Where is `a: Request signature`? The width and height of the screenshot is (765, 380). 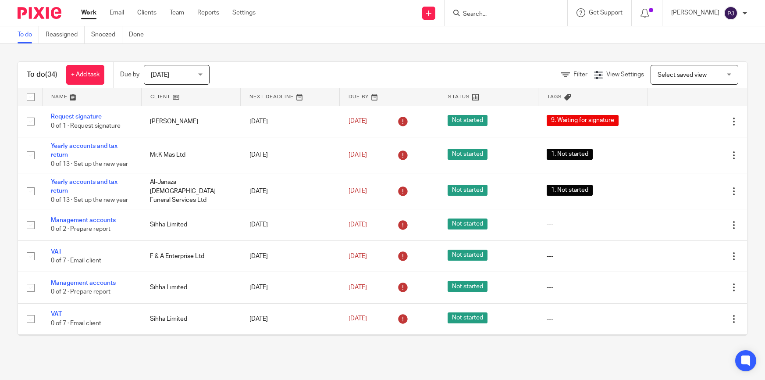
a: Request signature is located at coordinates (76, 117).